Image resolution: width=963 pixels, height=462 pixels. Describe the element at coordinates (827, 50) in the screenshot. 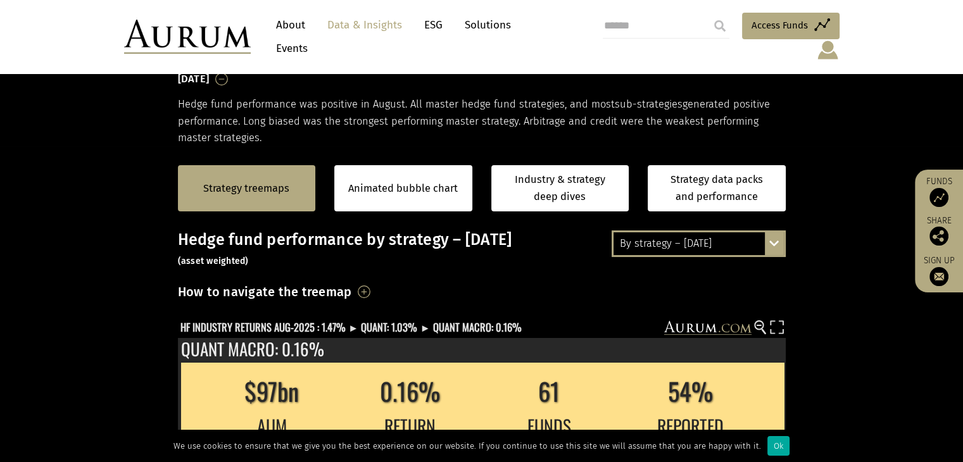

I see `img: account-icon.svg` at that location.